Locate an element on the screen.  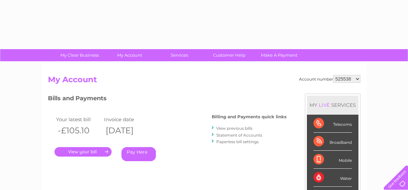
a: Customer Help is located at coordinates (229, 55).